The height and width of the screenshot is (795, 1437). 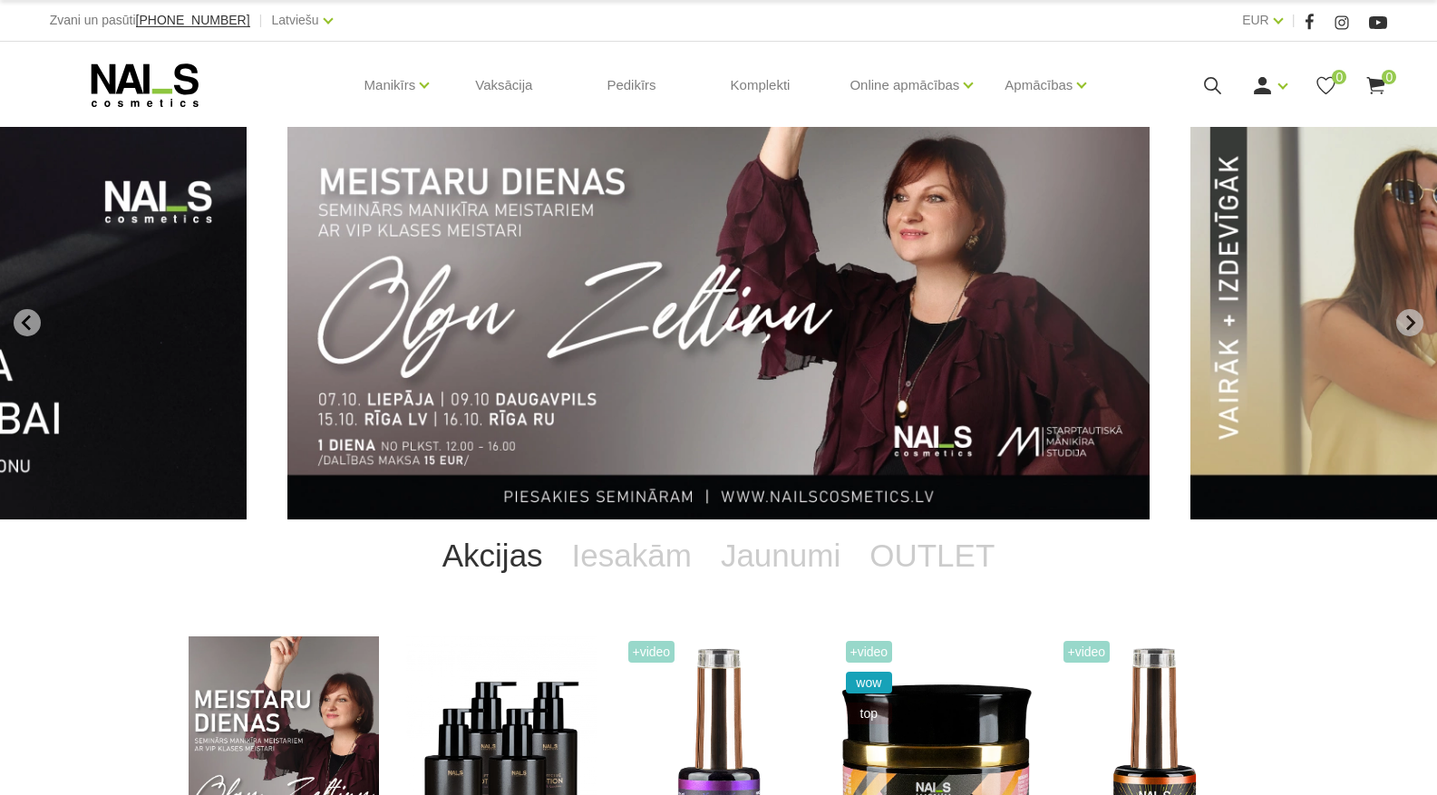 I want to click on a: Komplekti, so click(x=761, y=85).